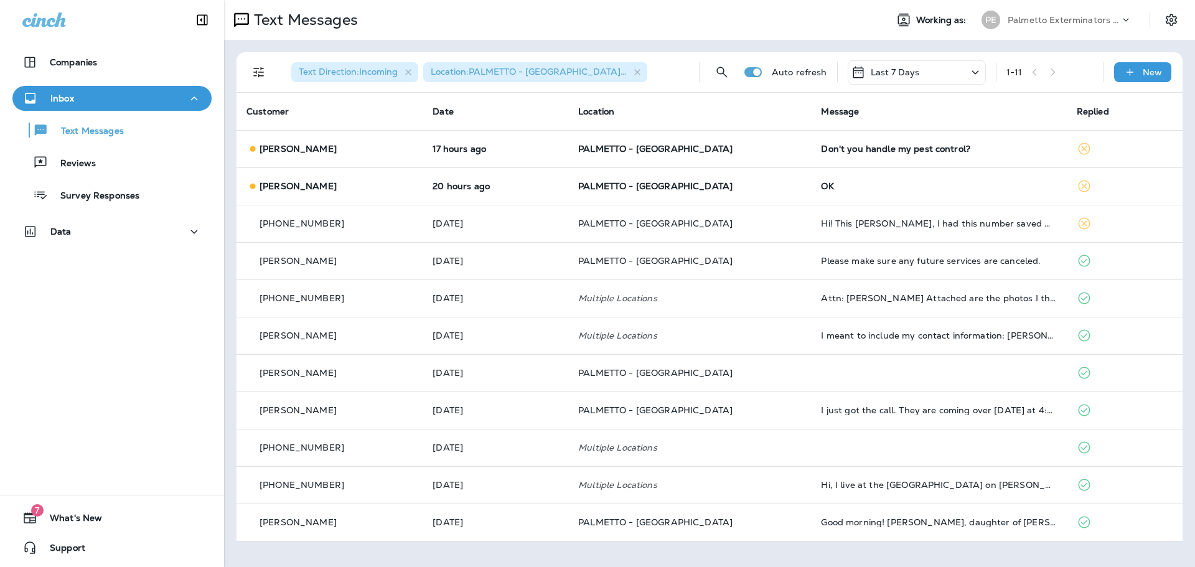 The image size is (1195, 567). What do you see at coordinates (991, 20) in the screenshot?
I see `div: PE` at bounding box center [991, 20].